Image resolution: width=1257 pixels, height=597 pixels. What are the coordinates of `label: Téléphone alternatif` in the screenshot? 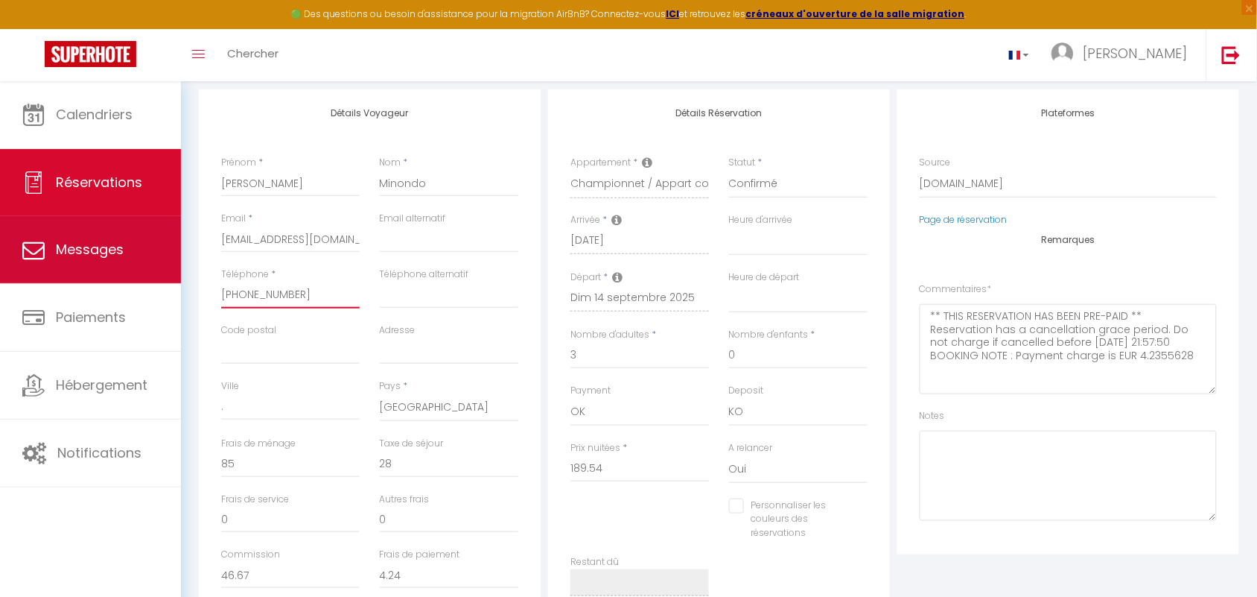 It's located at (425, 274).